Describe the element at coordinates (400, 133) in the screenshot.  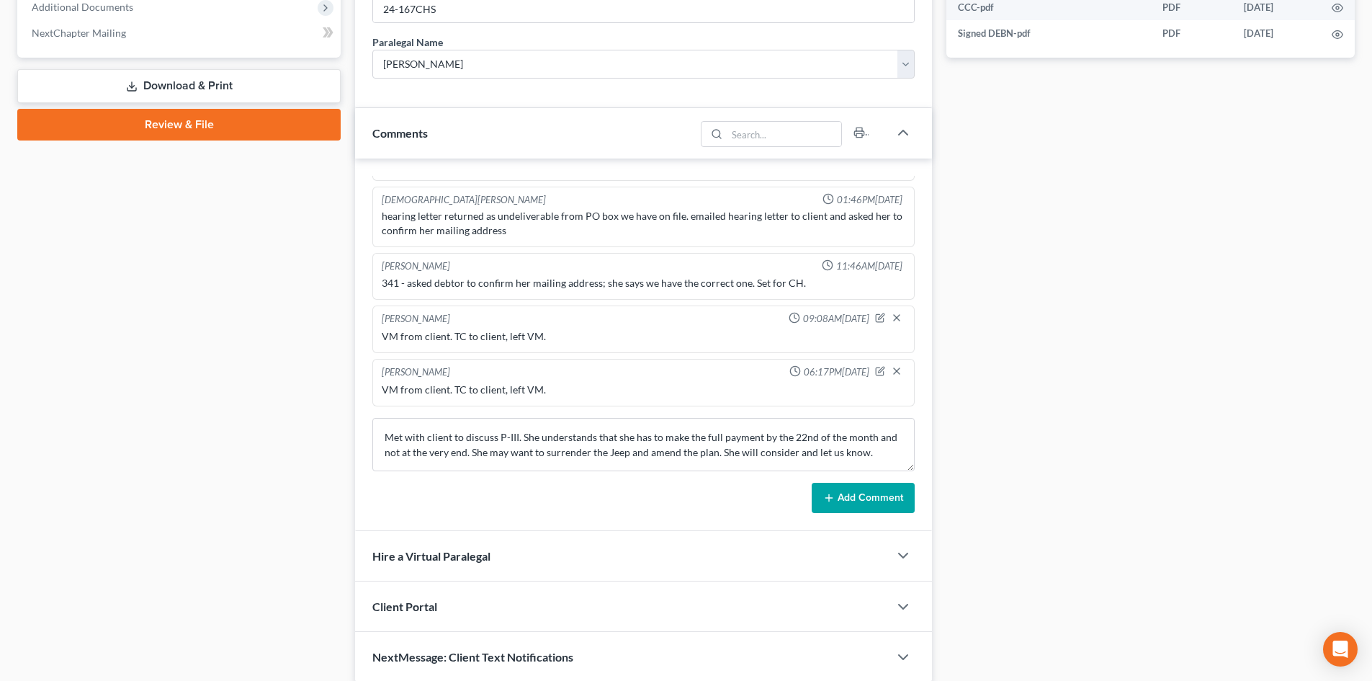
I see `span: Comments` at that location.